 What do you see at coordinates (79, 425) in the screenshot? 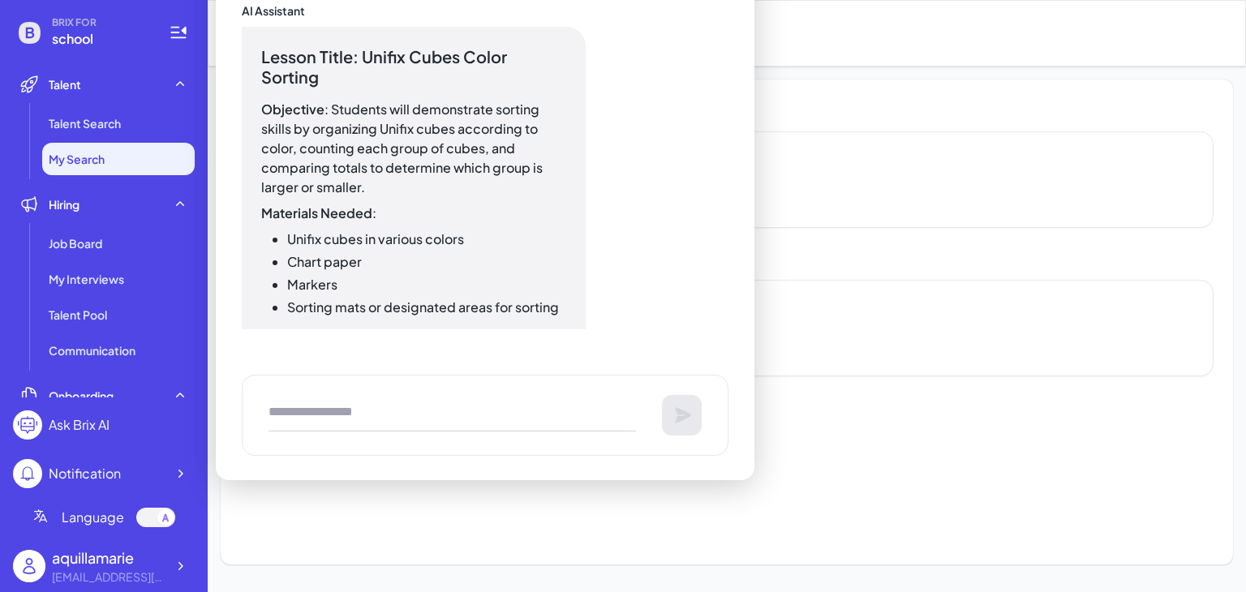
I see `div: Ask Brix AI` at bounding box center [79, 425].